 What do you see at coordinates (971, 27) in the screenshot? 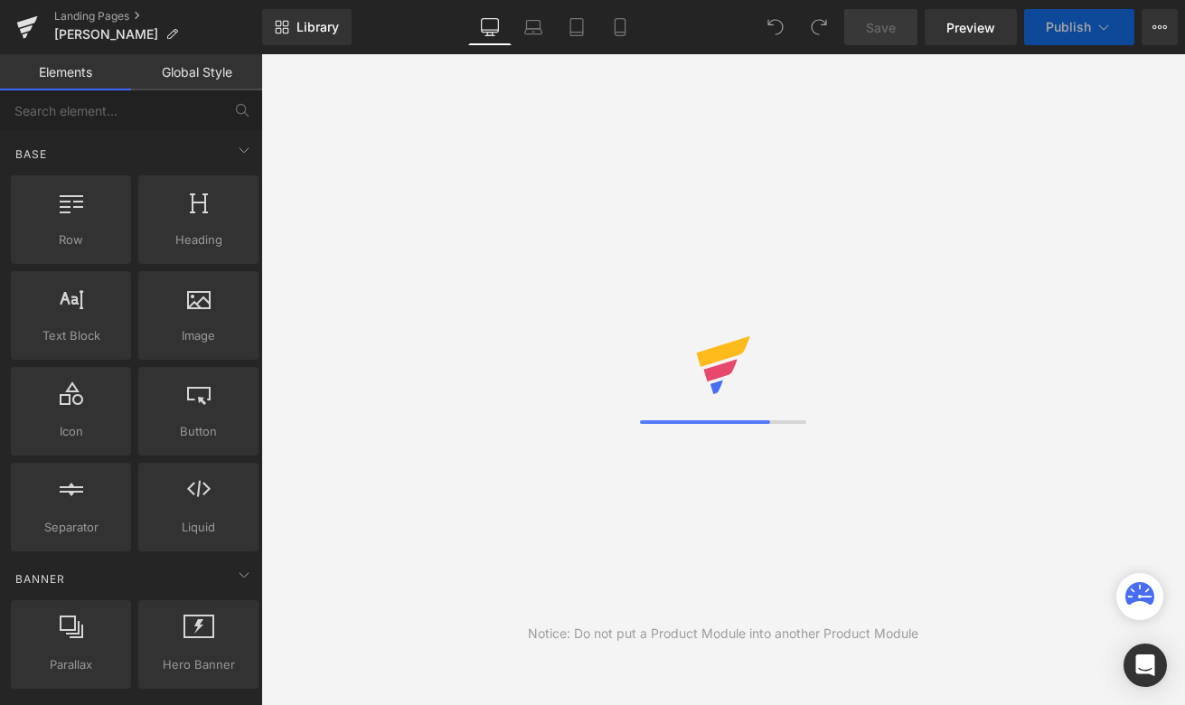
I see `span: Preview` at bounding box center [971, 27].